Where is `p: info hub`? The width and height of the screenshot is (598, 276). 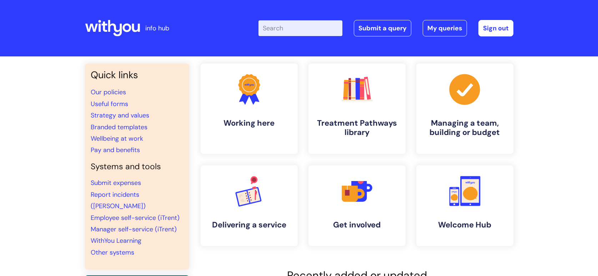
p: info hub is located at coordinates (157, 28).